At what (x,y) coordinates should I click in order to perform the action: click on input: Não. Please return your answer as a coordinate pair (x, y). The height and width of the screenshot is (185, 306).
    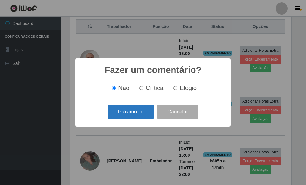
    Looking at the image, I should click on (114, 88).